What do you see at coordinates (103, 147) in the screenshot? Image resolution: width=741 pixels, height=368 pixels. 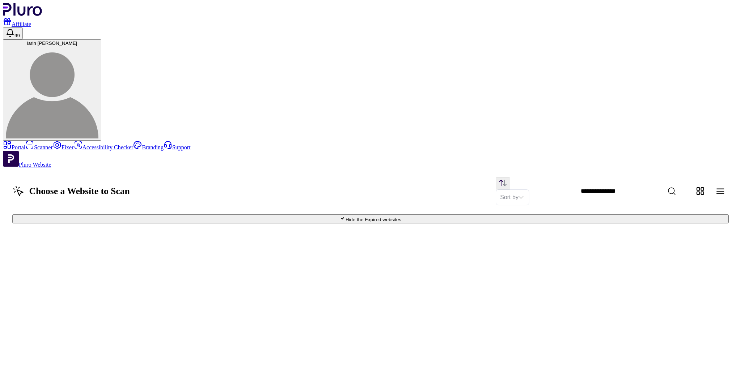 I see `a: Accessibility Checker` at bounding box center [103, 147].